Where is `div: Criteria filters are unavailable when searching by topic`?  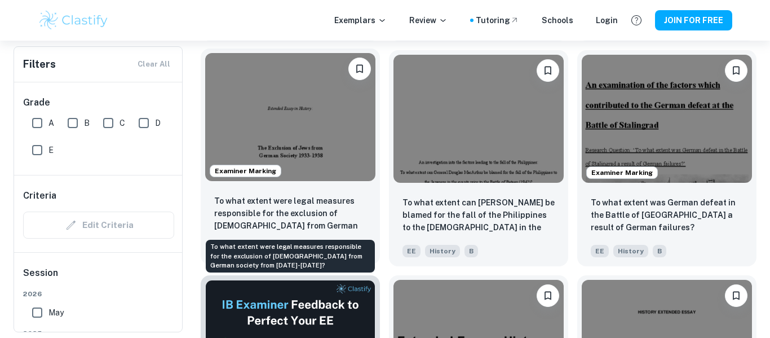 div: Criteria filters are unavailable when searching by topic is located at coordinates (99, 225).